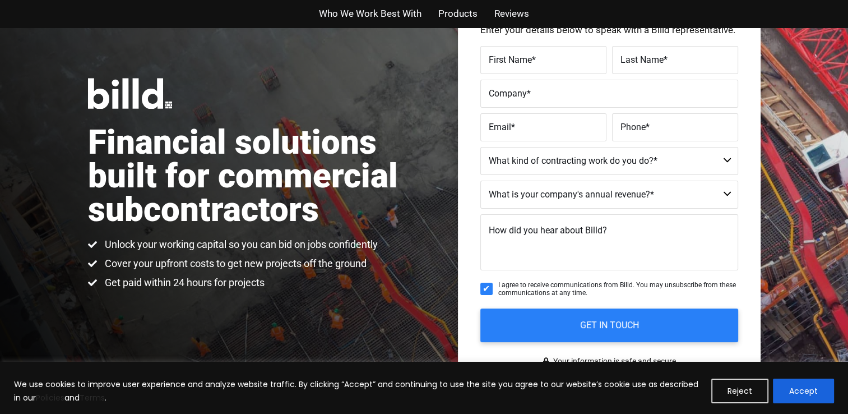 The width and height of the screenshot is (848, 414). I want to click on a: Policies, so click(50, 397).